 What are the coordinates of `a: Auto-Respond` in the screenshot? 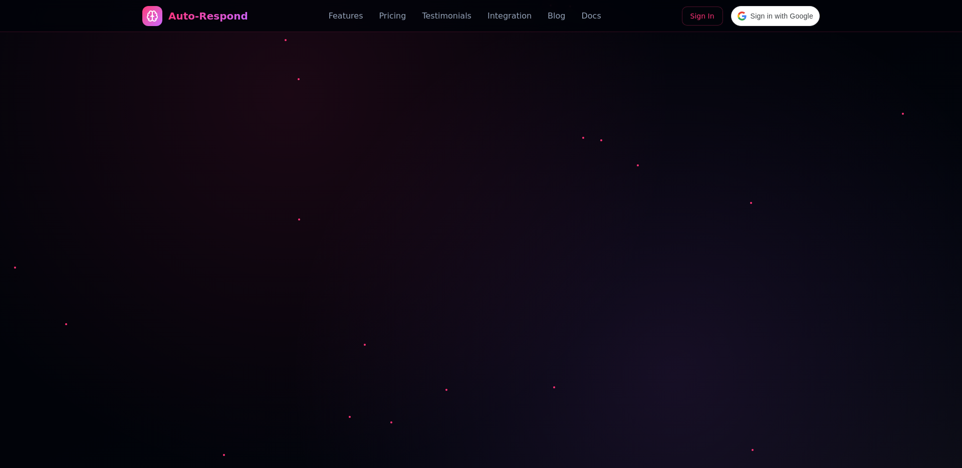 It's located at (195, 16).